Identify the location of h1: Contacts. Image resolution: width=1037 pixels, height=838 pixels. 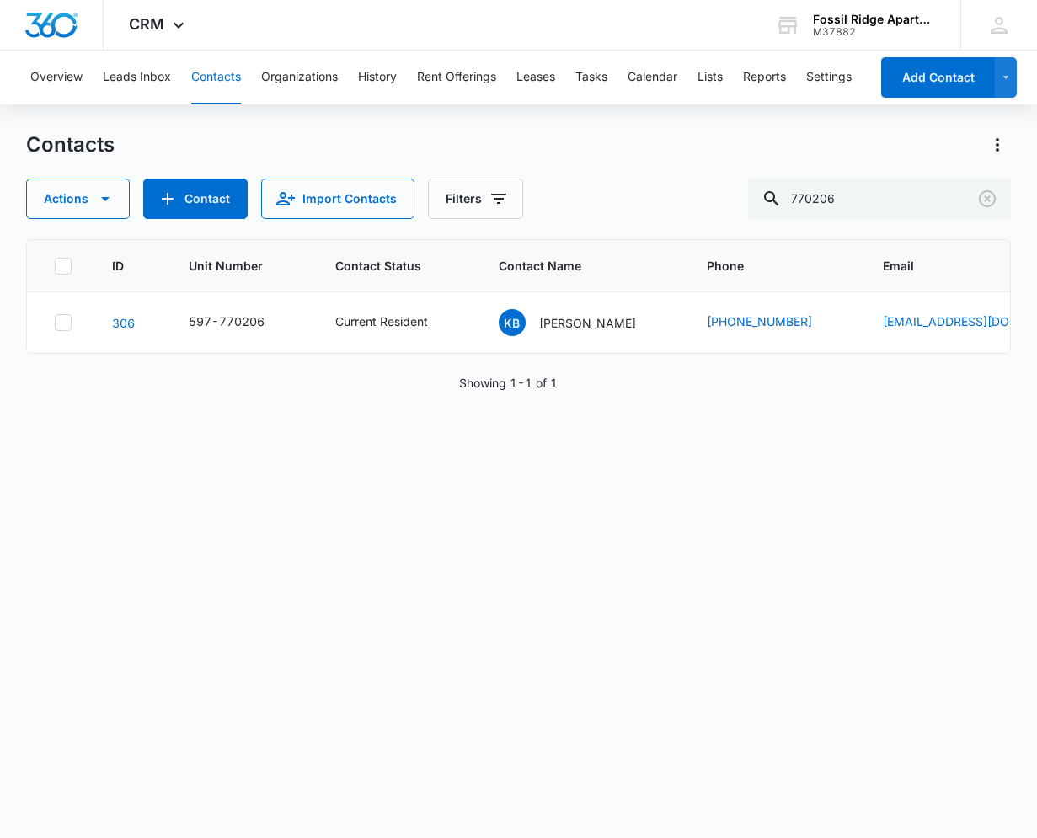
(70, 145).